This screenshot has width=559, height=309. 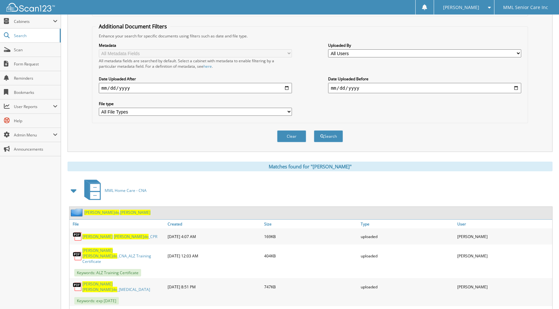 I want to click on label: Metadata, so click(x=195, y=45).